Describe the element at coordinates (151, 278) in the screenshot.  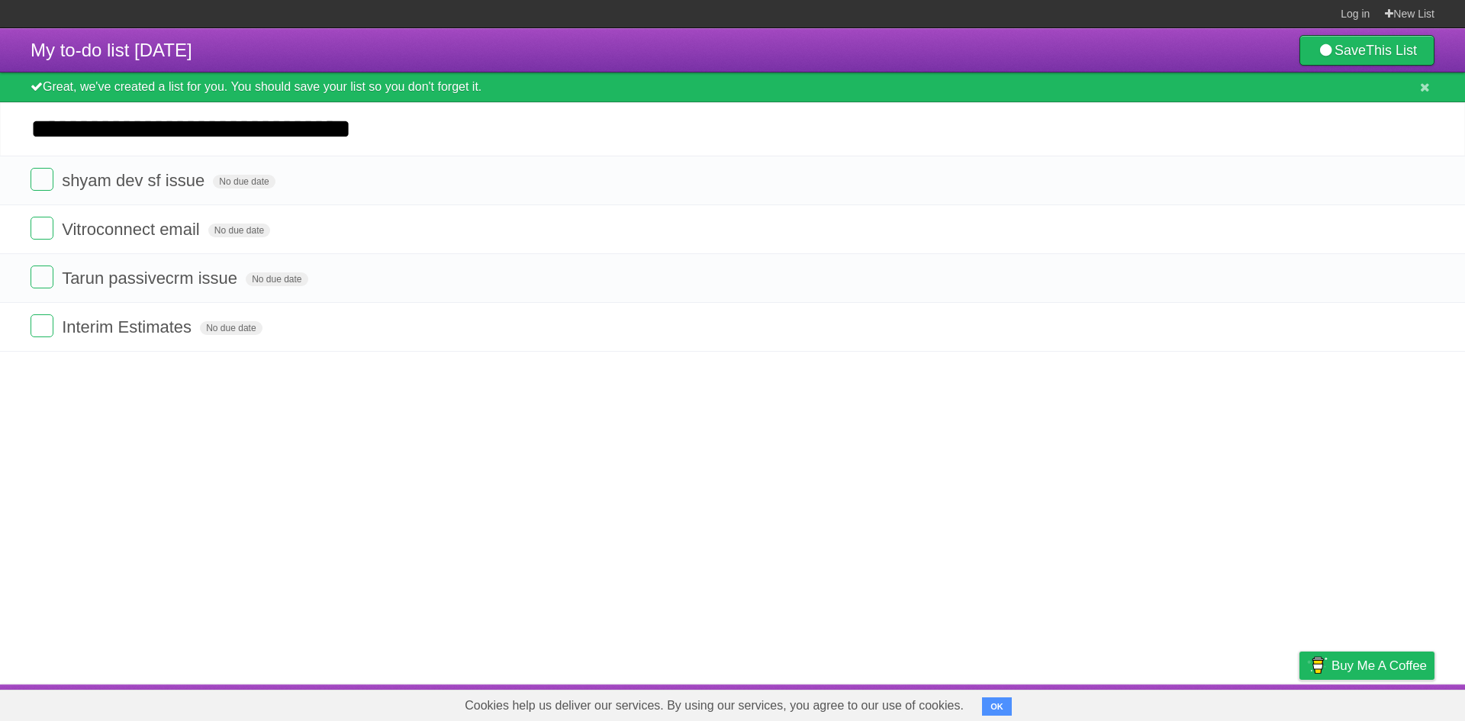
I see `span: Tarun passivecrm issue` at that location.